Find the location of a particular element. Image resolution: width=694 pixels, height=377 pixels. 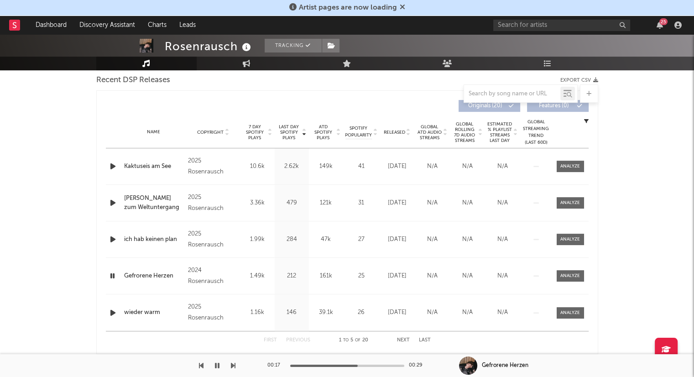

div: 161k is located at coordinates (326, 276).